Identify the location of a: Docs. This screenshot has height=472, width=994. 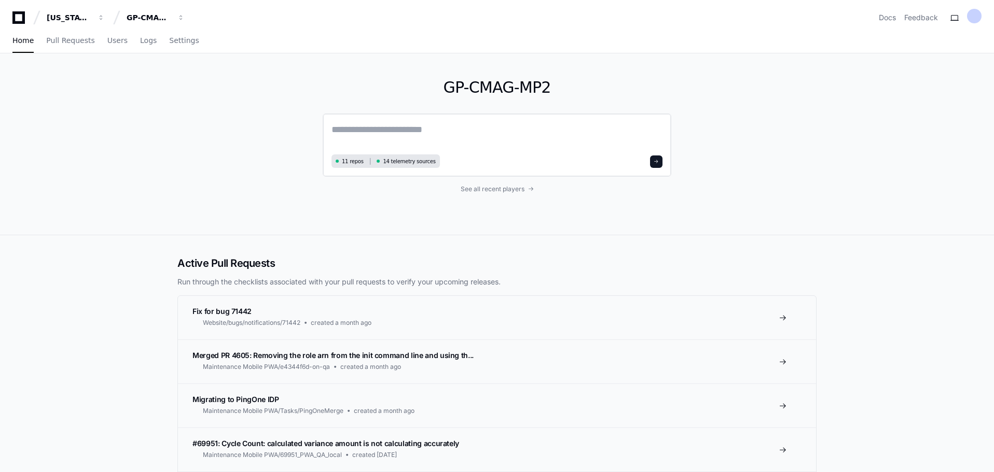
(887, 18).